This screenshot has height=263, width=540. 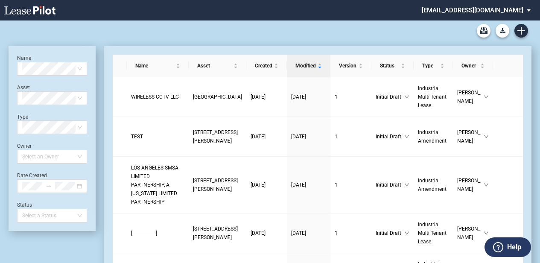 I want to click on th: Version, so click(x=351, y=66).